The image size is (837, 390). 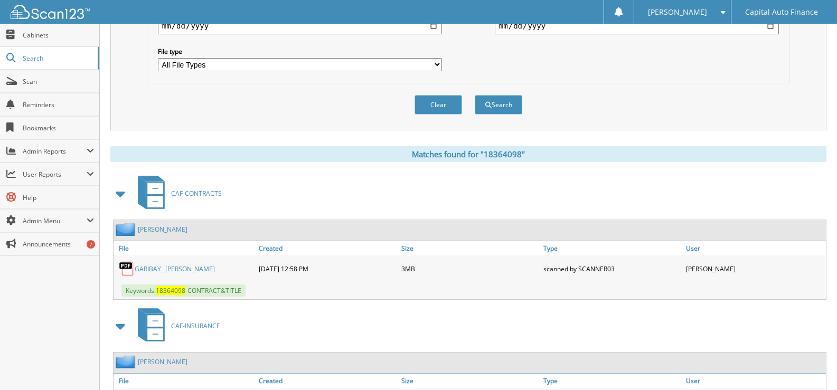 What do you see at coordinates (782, 12) in the screenshot?
I see `span: Capital Auto Finance` at bounding box center [782, 12].